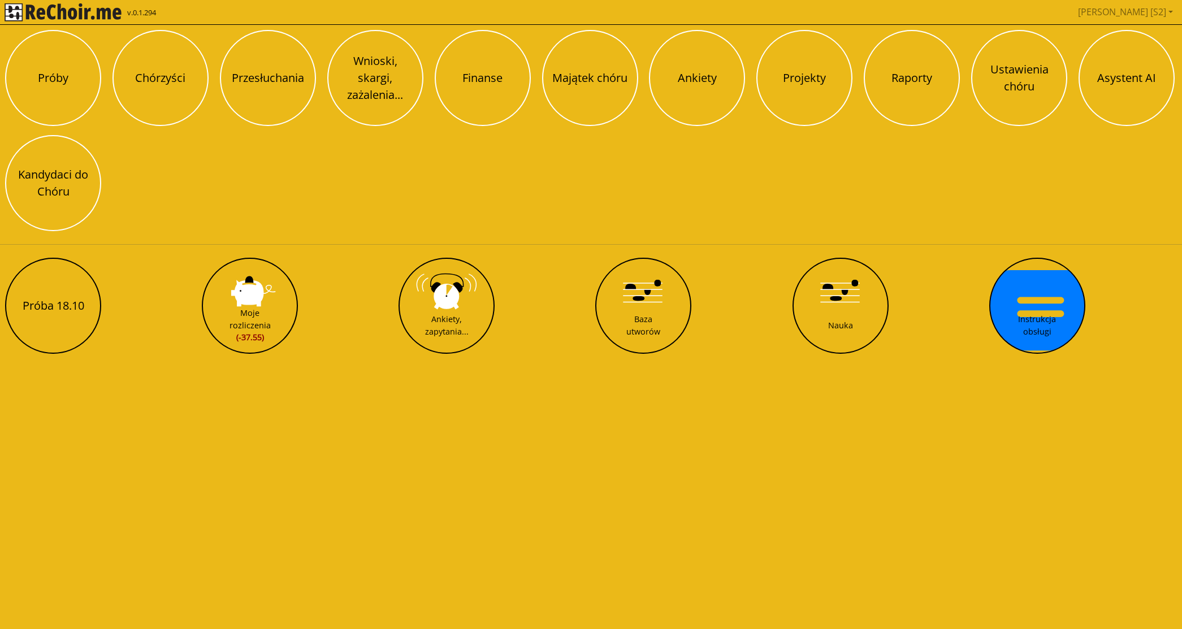 The image size is (1182, 629). What do you see at coordinates (268, 78) in the screenshot?
I see `button: Przesłuchania` at bounding box center [268, 78].